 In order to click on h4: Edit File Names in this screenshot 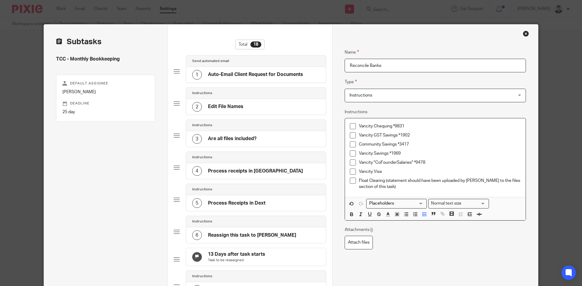, I will do `click(225, 107)`.